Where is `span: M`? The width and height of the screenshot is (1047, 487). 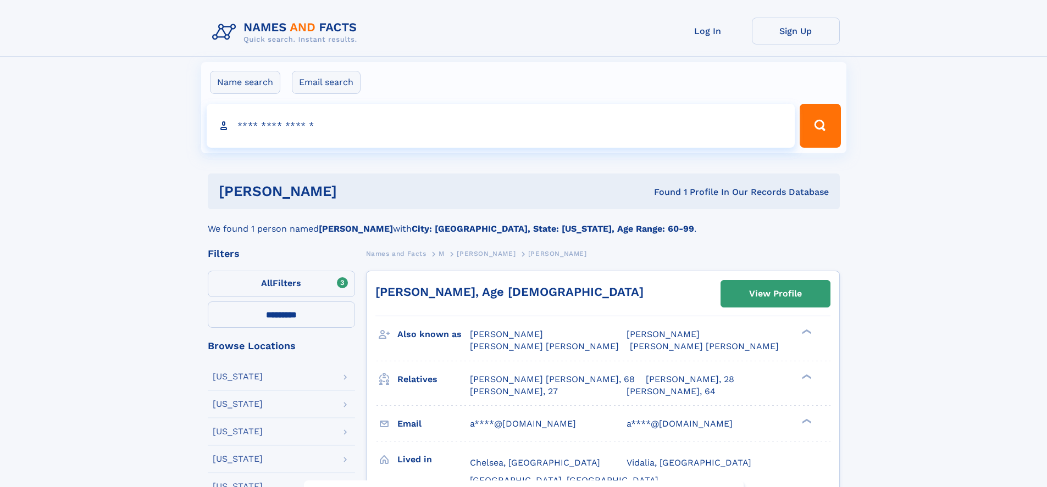 span: M is located at coordinates (441, 254).